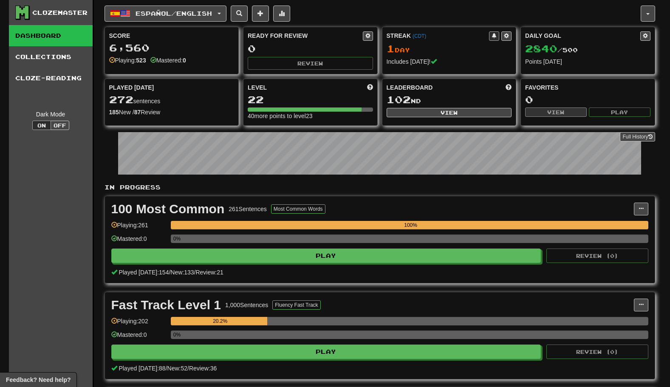  Describe the element at coordinates (60, 13) in the screenshot. I see `div: Clozemaster` at that location.